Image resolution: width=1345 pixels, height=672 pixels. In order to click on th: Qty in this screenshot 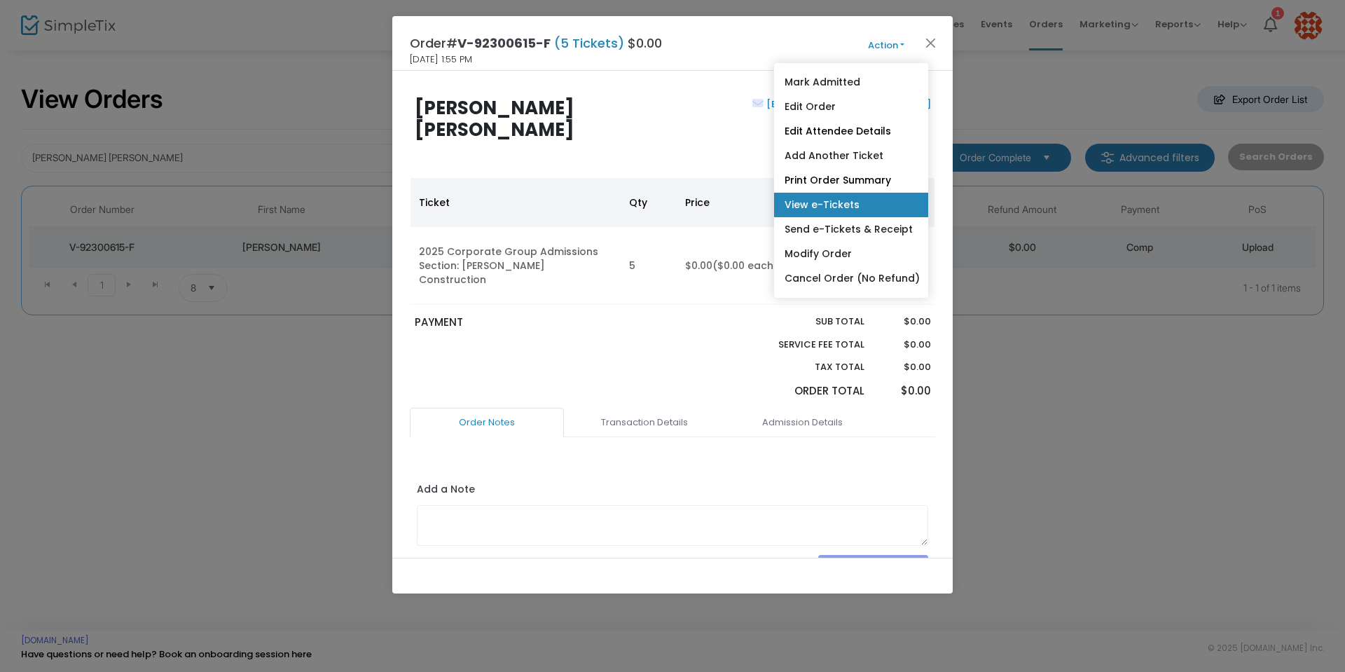, I will do `click(649, 202)`.